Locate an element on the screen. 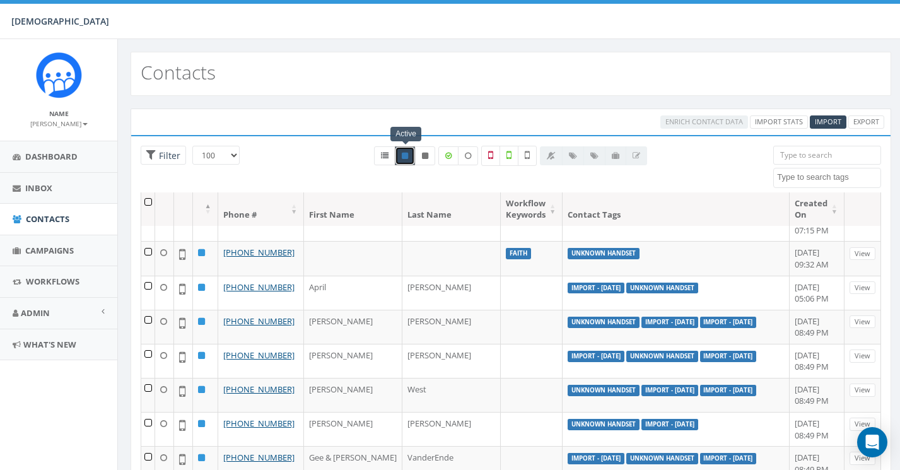  h2: Contacts is located at coordinates (178, 72).